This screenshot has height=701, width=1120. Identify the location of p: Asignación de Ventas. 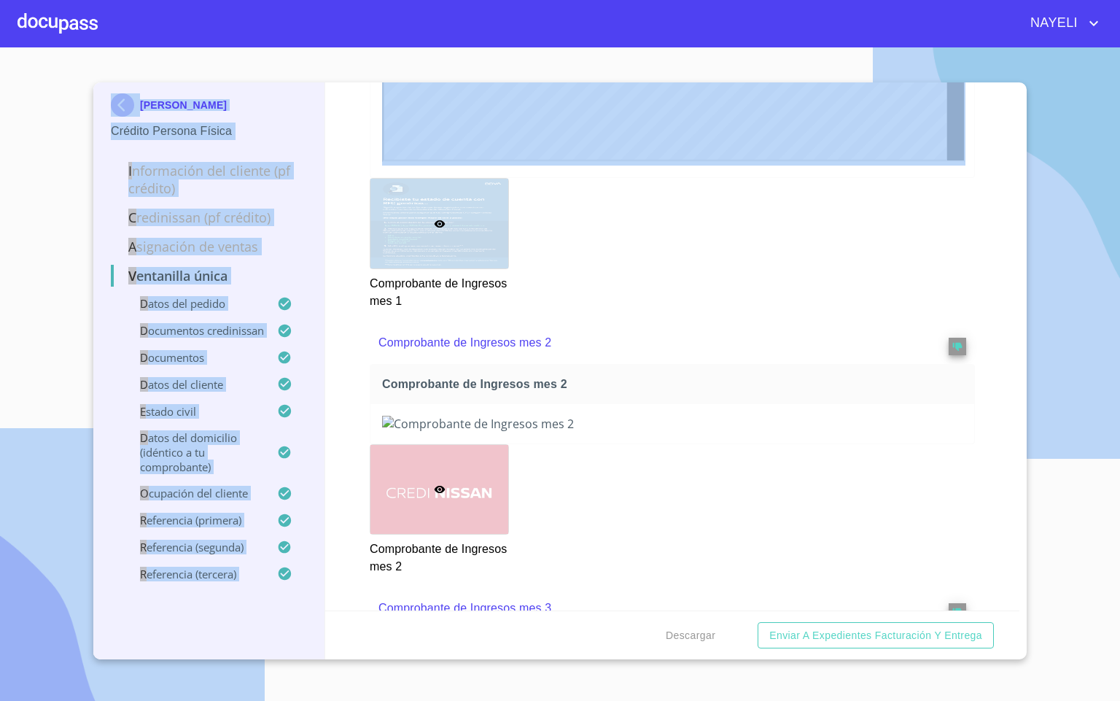
(209, 247).